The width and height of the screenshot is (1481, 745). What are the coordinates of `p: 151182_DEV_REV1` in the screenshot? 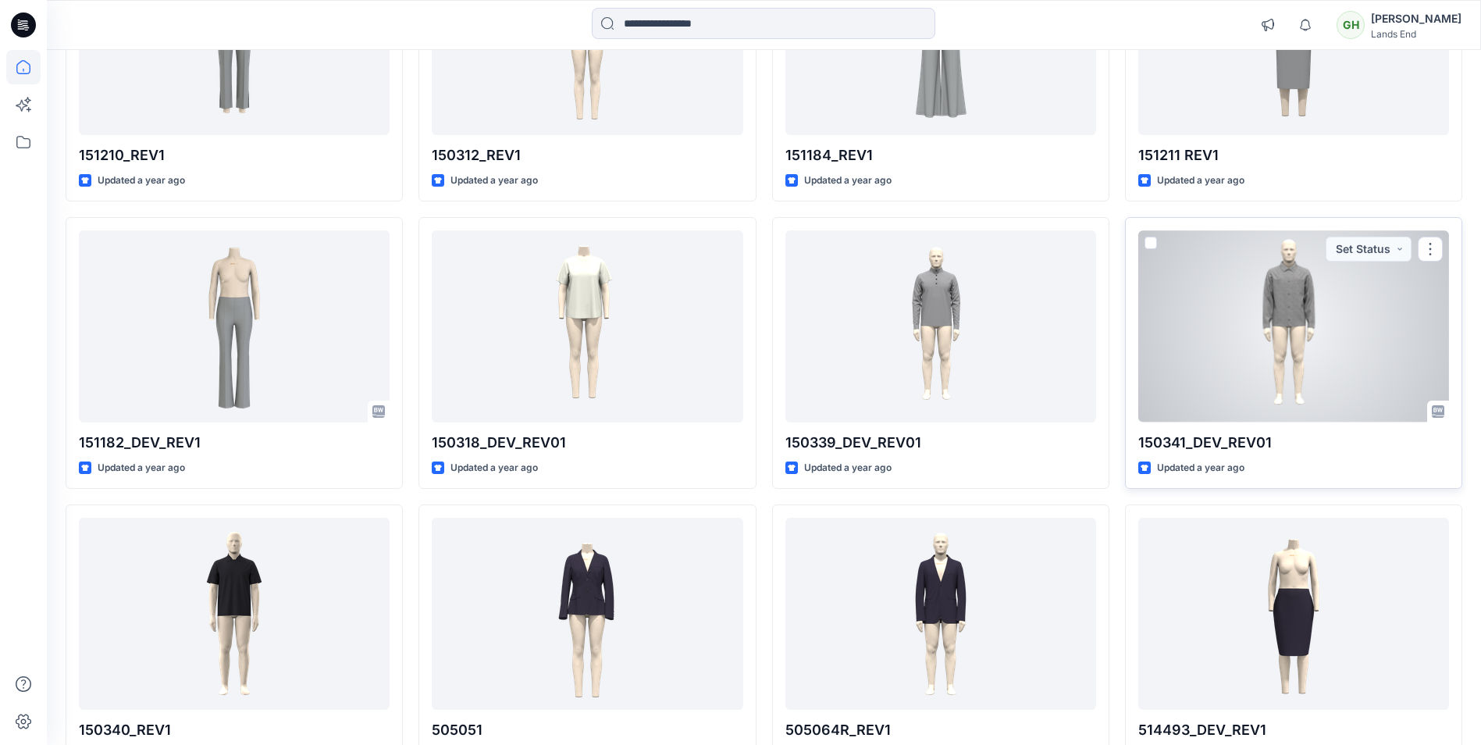 It's located at (234, 443).